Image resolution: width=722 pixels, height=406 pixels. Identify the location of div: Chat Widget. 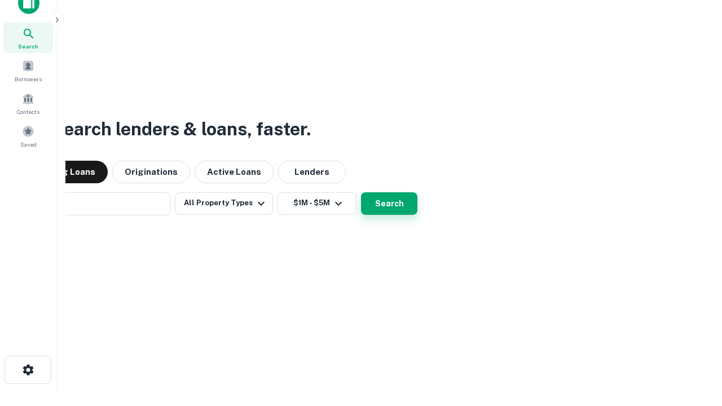
(693, 307).